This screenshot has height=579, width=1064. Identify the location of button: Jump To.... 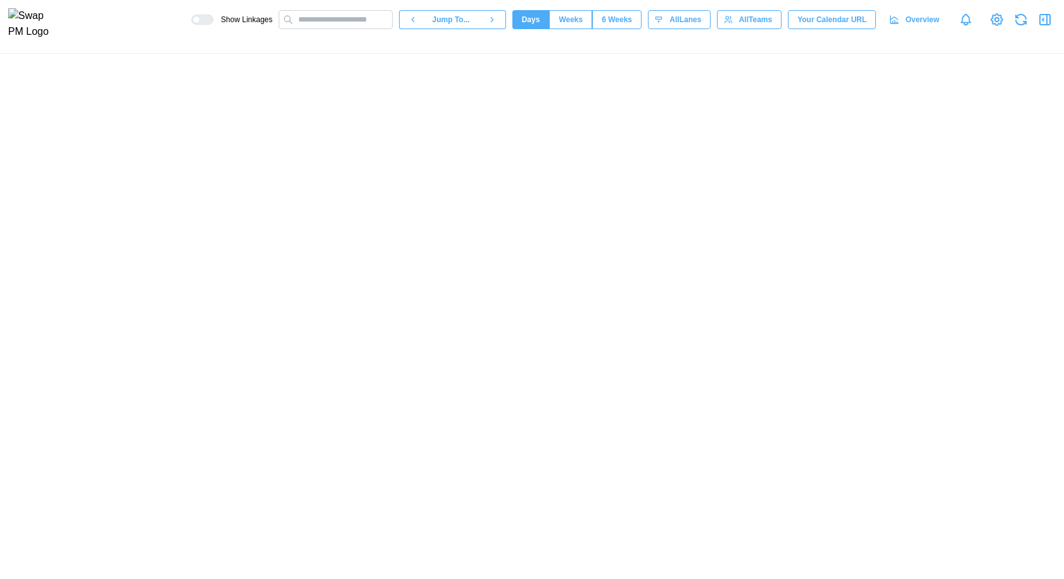
(452, 20).